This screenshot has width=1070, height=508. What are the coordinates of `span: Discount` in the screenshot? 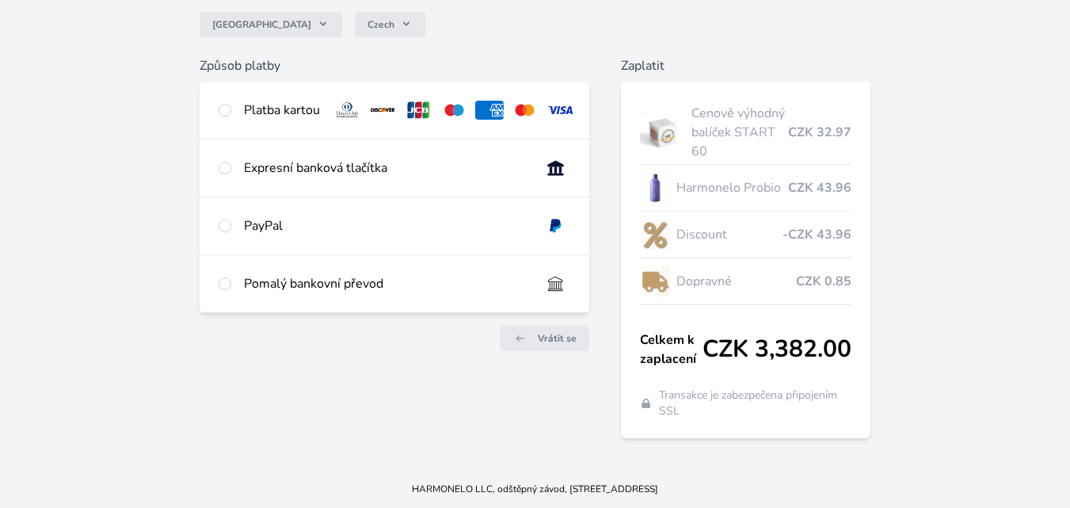 It's located at (729, 234).